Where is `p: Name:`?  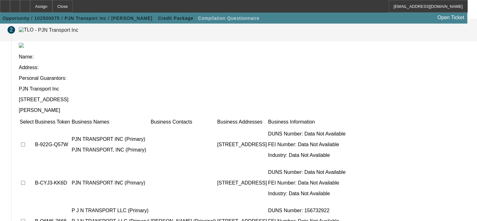 p: Name: is located at coordinates (244, 57).